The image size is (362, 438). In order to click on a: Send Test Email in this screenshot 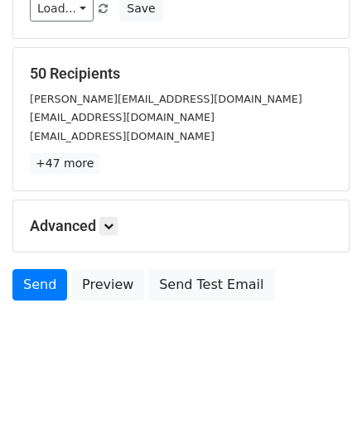, I will do `click(211, 285)`.